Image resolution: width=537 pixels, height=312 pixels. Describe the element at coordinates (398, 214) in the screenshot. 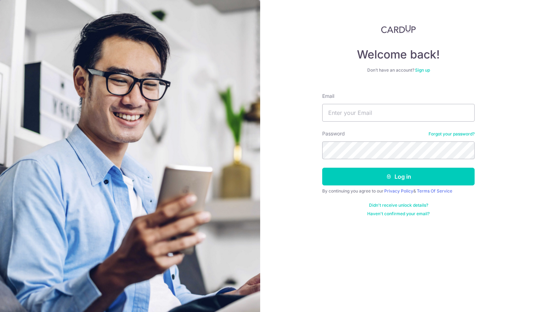

I see `a: Haven't confirmed your email?` at that location.